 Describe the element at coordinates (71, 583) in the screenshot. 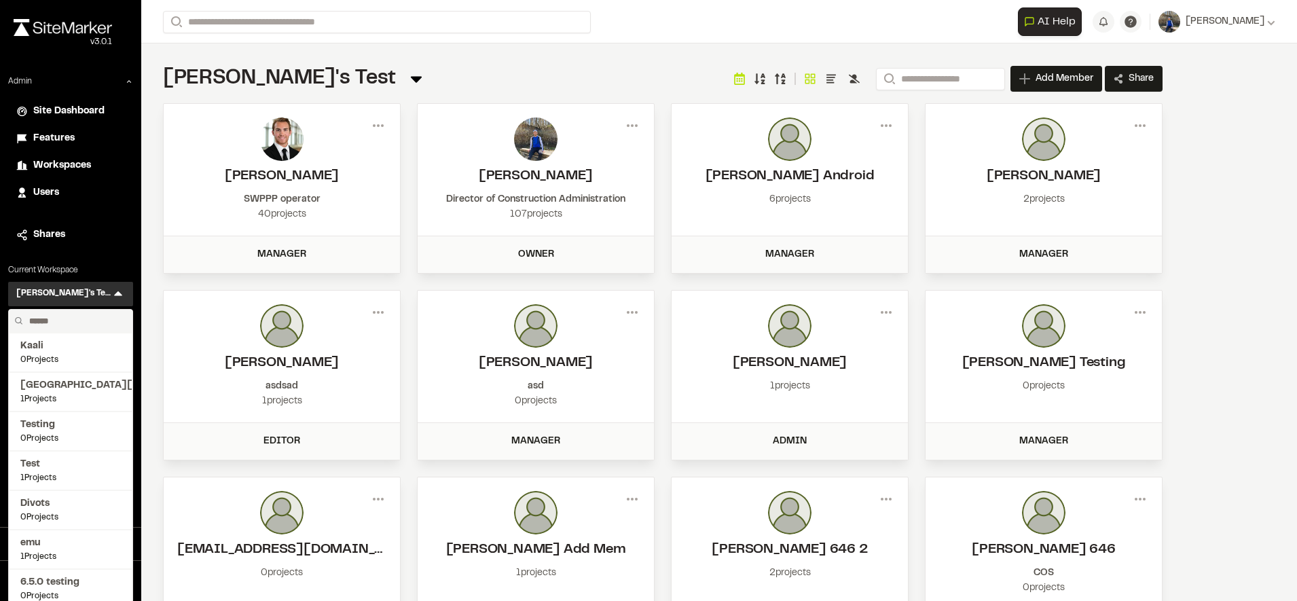

I see `span: 6.5.0 testing` at that location.